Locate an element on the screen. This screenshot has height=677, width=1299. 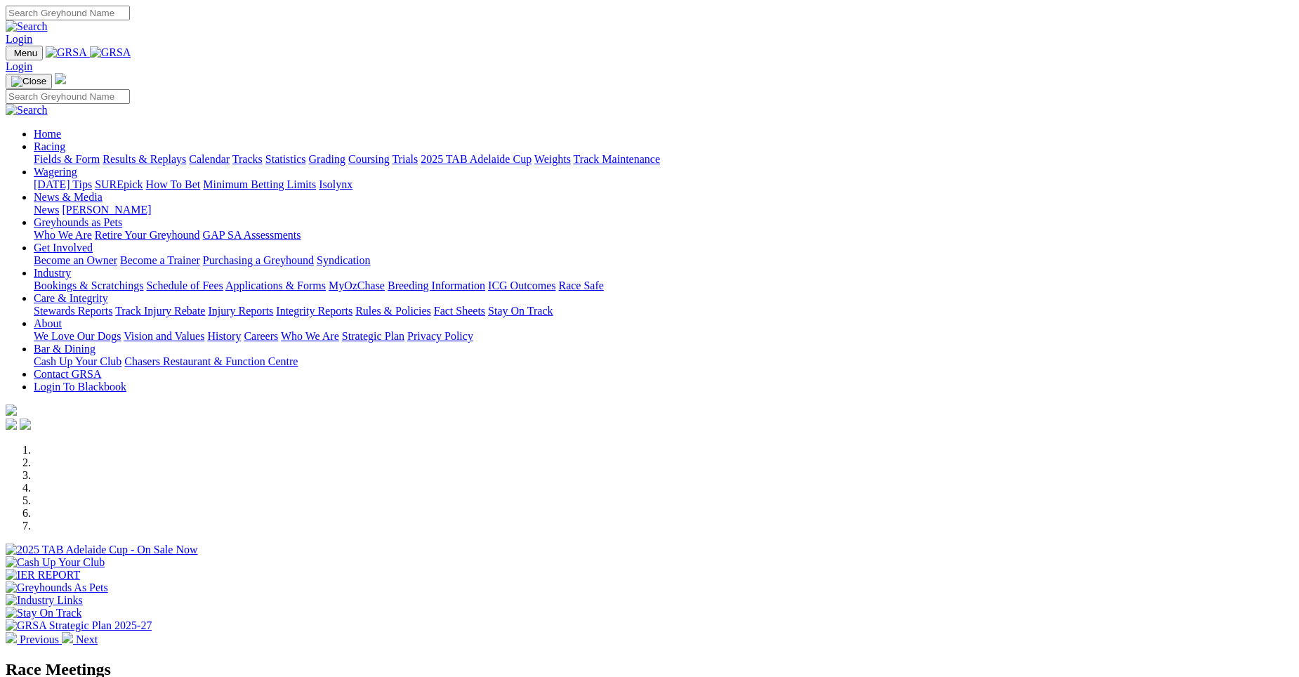
a: Greyhounds as Pets is located at coordinates (78, 222).